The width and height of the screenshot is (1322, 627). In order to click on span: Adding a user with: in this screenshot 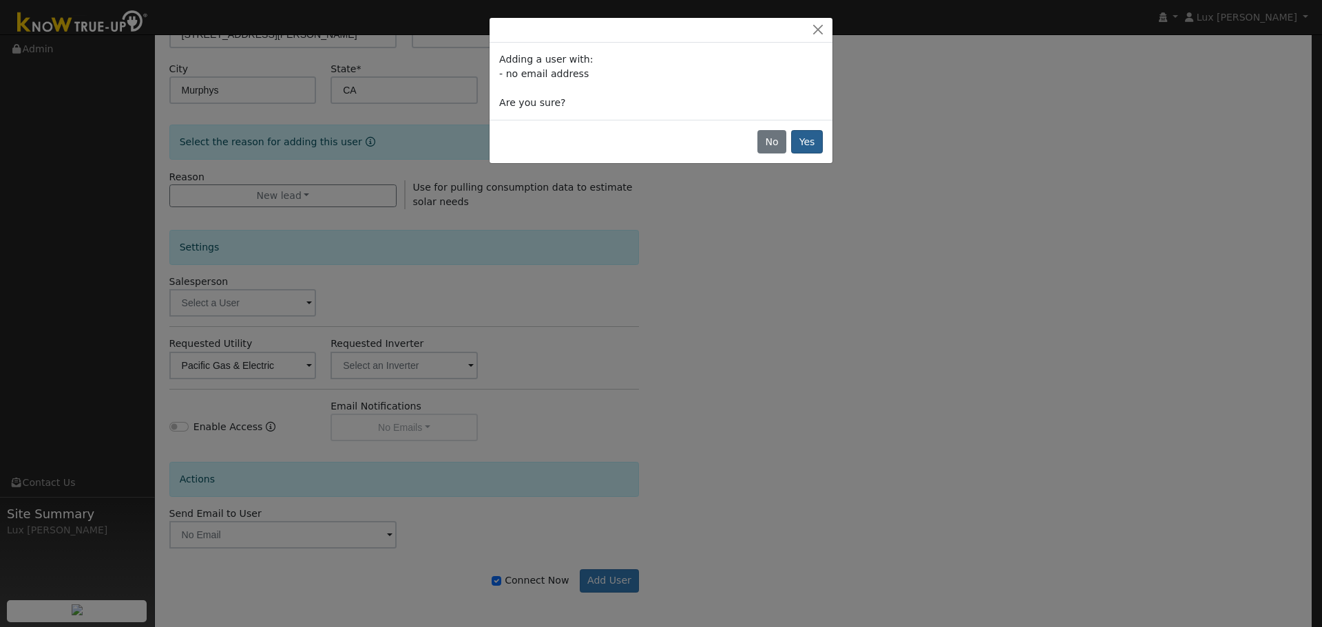, I will do `click(546, 59)`.